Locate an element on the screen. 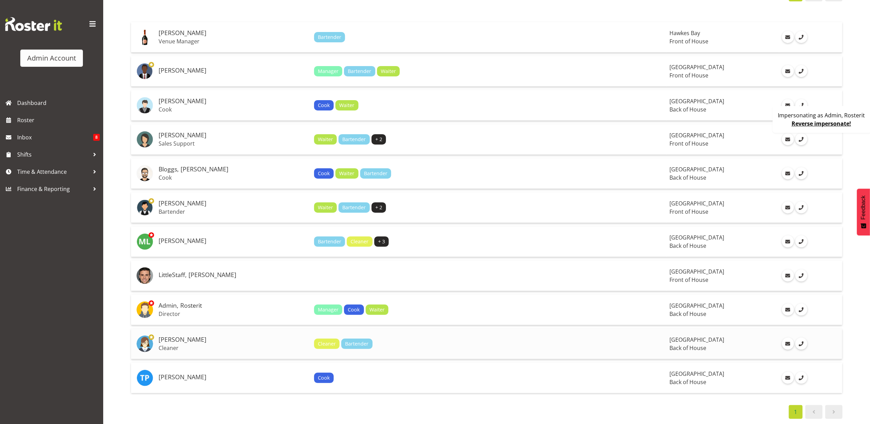 The width and height of the screenshot is (870, 424). span: Time & Attendance is located at coordinates (53, 172).